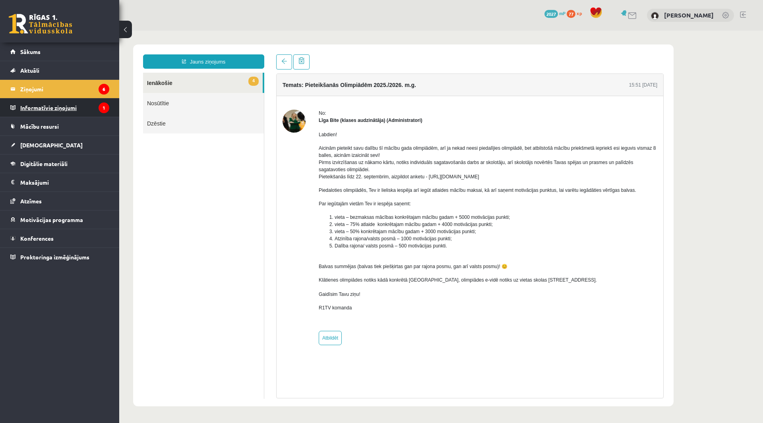 This screenshot has width=763, height=423. I want to click on p: Par iegūtajām vietām Tev ir iespēja saņemt:, so click(369, 173).